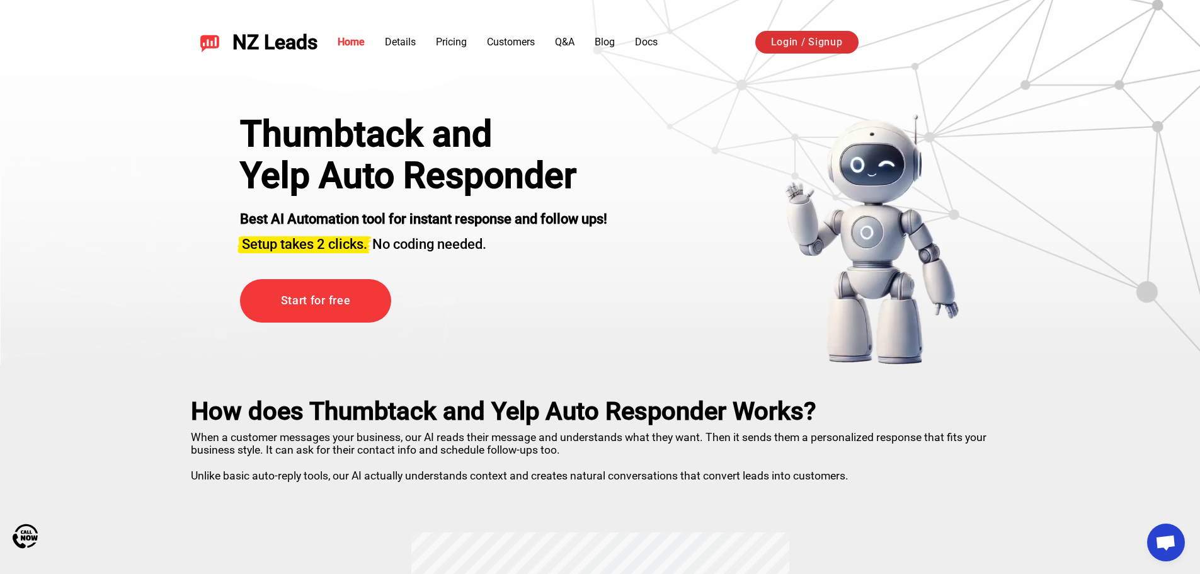 The image size is (1200, 574). Describe the element at coordinates (646, 42) in the screenshot. I see `a: Docs` at that location.